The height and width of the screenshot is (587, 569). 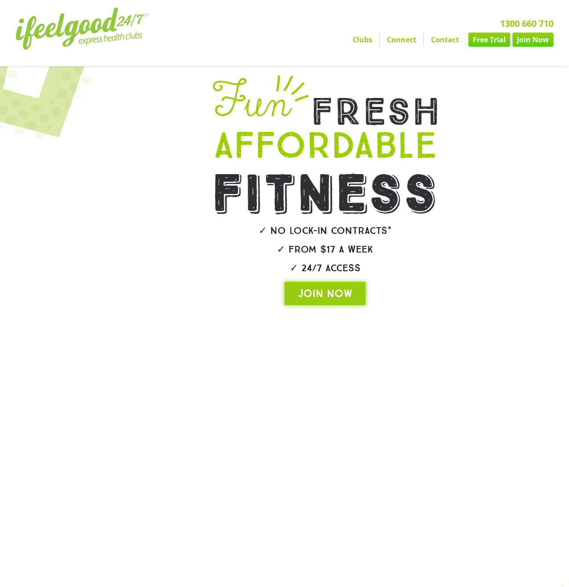 What do you see at coordinates (325, 268) in the screenshot?
I see `h2: ✓ 24/7 Access` at bounding box center [325, 268].